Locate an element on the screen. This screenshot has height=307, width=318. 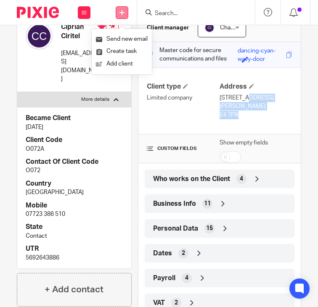
a: Send new email is located at coordinates (121, 39).